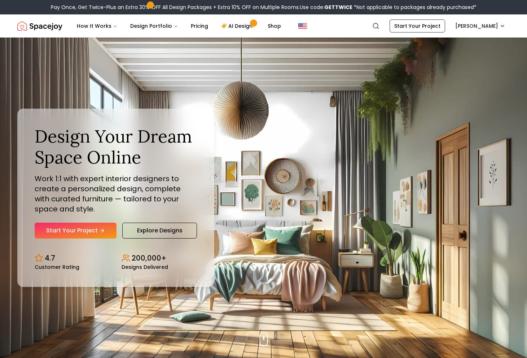 This screenshot has height=358, width=527. What do you see at coordinates (303, 26) in the screenshot?
I see `img: United States` at bounding box center [303, 26].